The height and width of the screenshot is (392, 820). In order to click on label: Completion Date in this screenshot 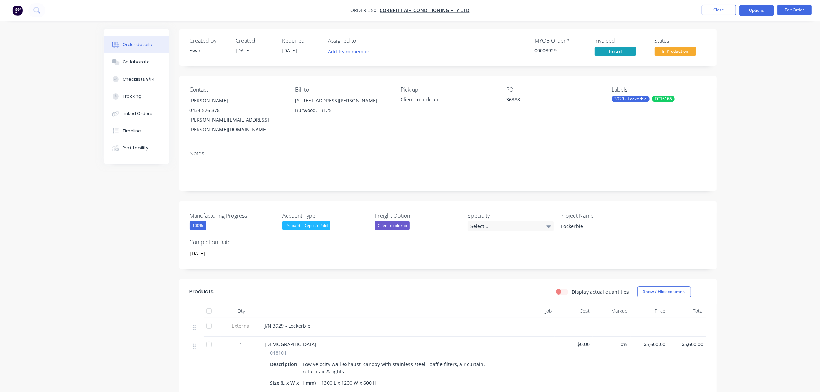, I will do `click(233, 242)`.